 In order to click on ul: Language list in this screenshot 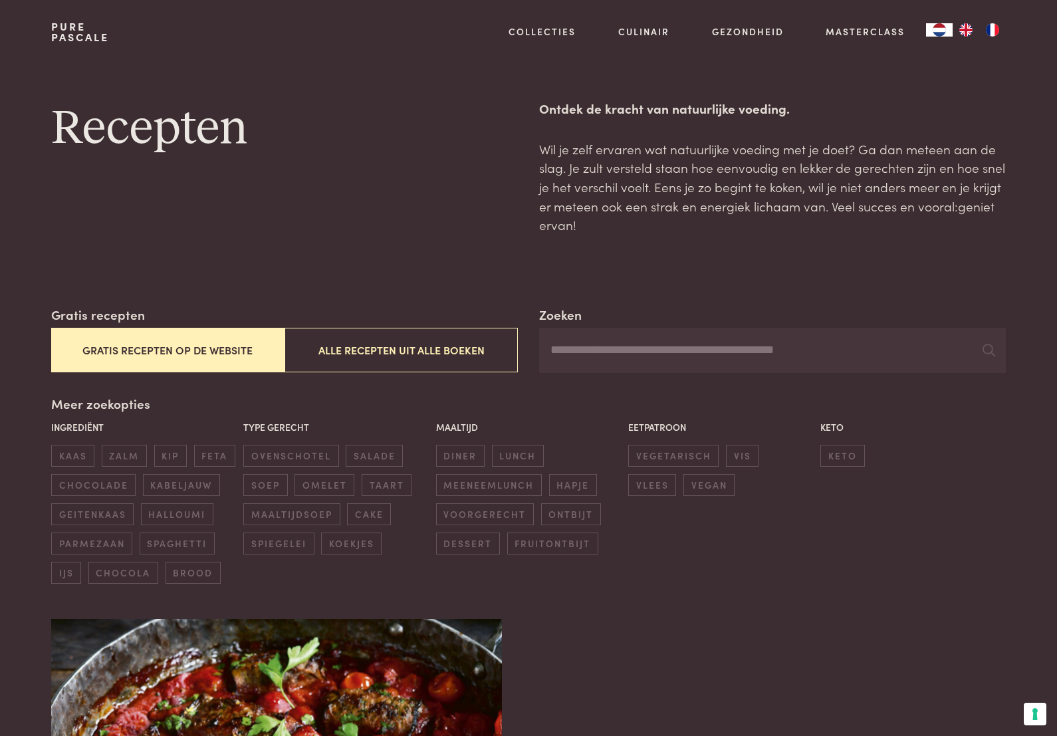, I will do `click(979, 30)`.